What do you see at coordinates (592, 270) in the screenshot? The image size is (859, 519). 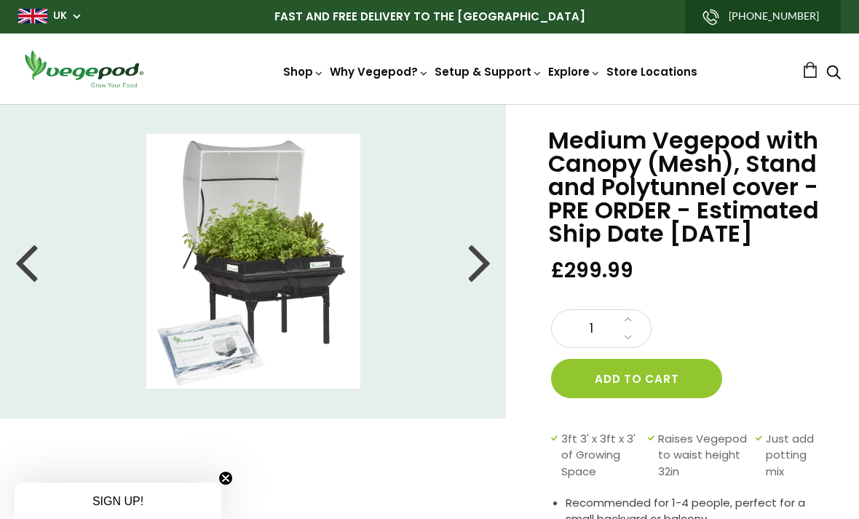 I see `span: £299.99` at bounding box center [592, 270].